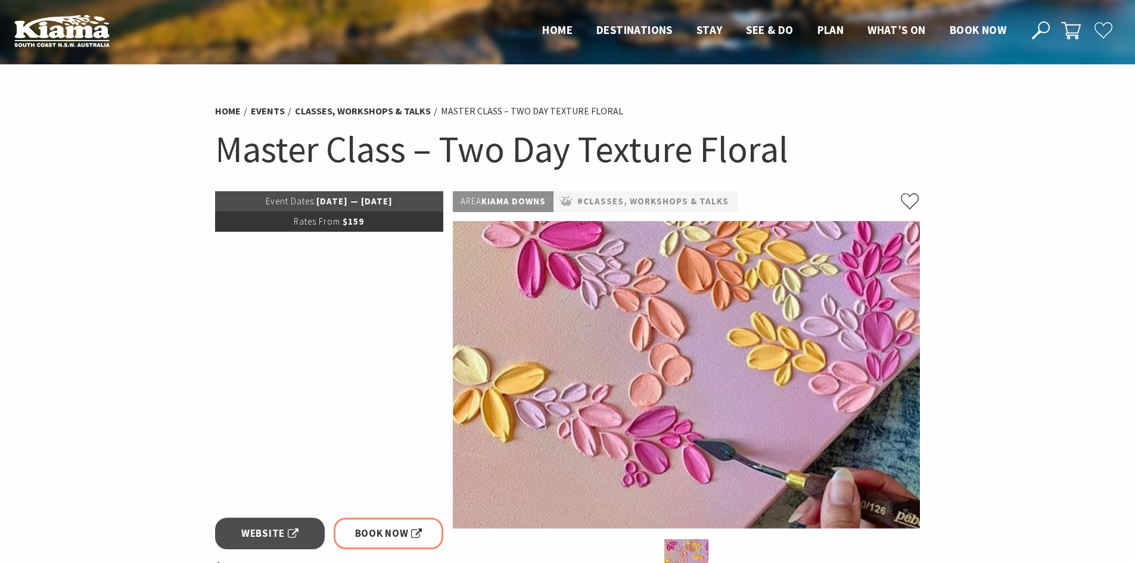 This screenshot has height=563, width=1135. I want to click on img: textured flowers on canvas, so click(686, 375).